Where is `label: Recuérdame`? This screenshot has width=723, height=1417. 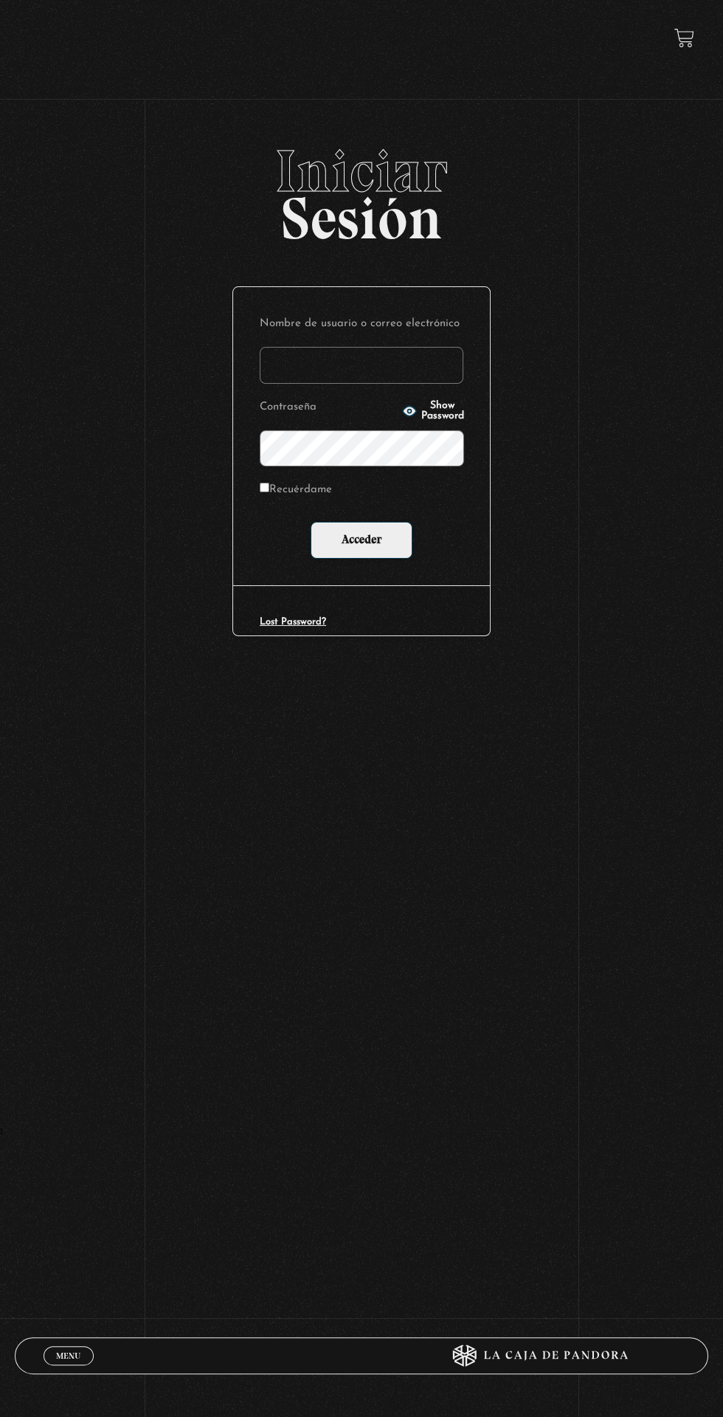 label: Recuérdame is located at coordinates (296, 490).